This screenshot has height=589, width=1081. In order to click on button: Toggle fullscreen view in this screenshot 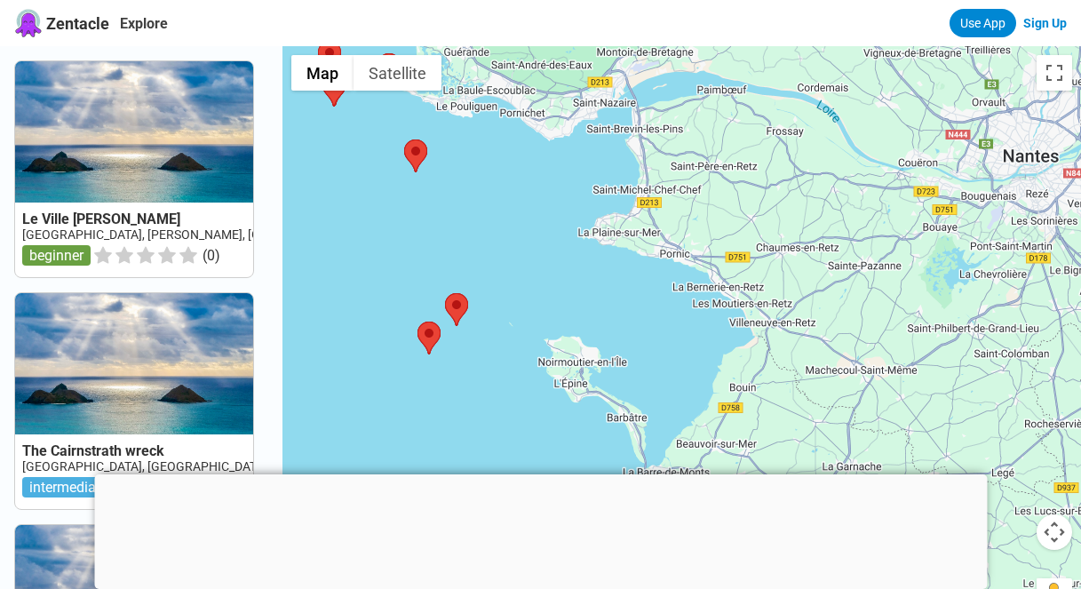, I will do `click(1054, 73)`.